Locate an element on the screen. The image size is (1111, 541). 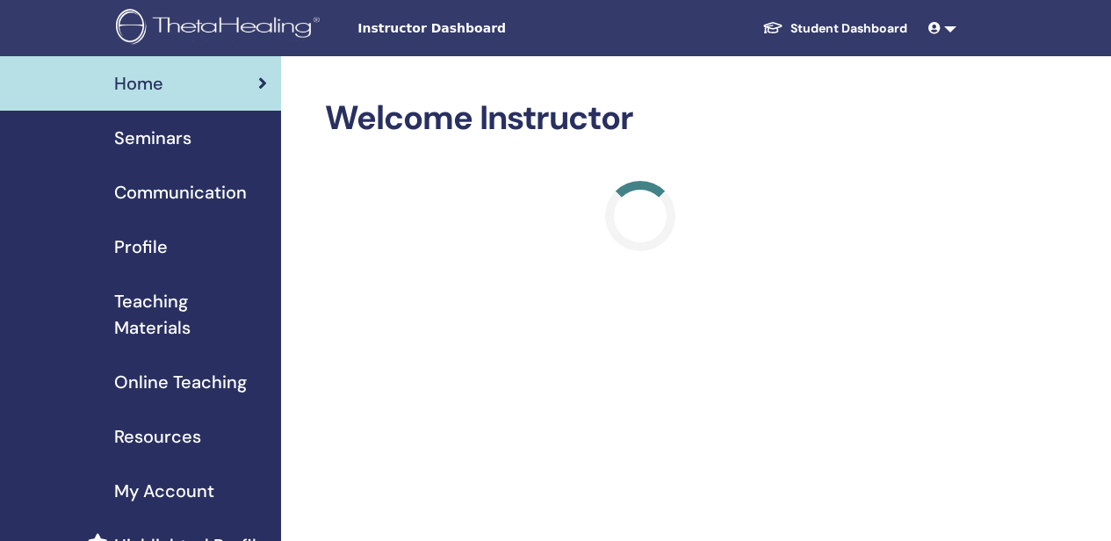
span: Seminars is located at coordinates (153, 138).